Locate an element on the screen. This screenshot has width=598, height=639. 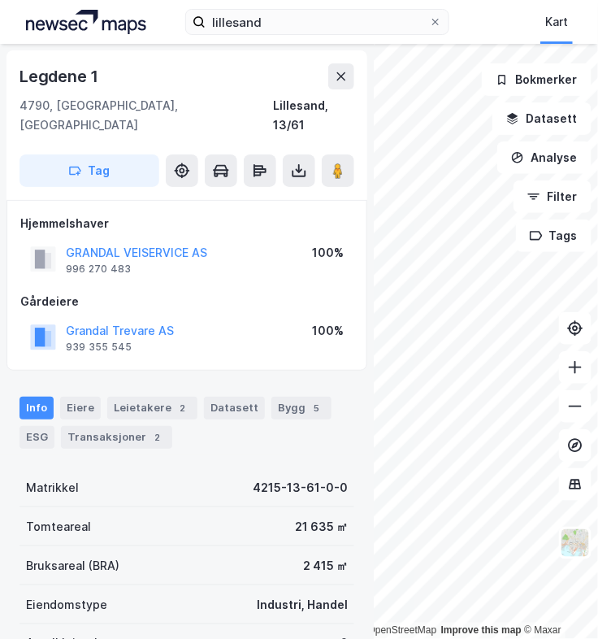
button: Analyse is located at coordinates (545, 158).